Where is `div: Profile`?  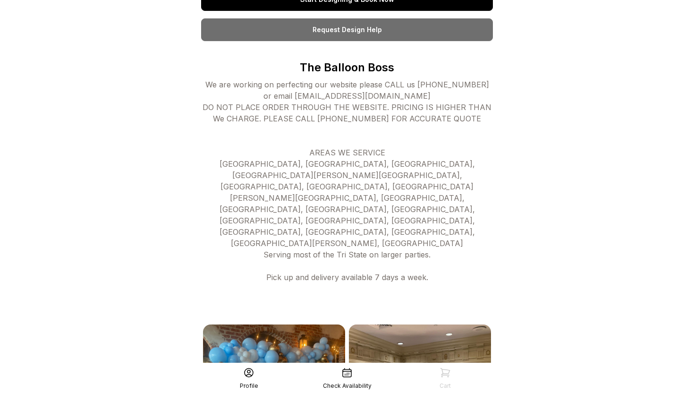 div: Profile is located at coordinates (249, 386).